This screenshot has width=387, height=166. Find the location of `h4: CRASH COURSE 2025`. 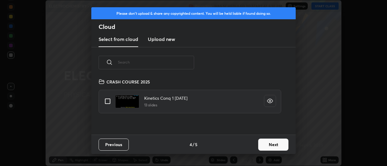

h4: CRASH COURSE 2025 is located at coordinates (128, 82).